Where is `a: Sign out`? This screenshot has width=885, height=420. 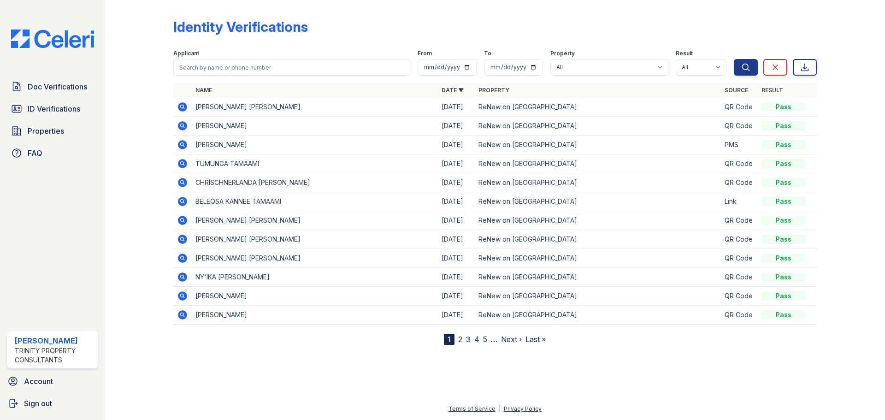 a: Sign out is located at coordinates (53, 403).